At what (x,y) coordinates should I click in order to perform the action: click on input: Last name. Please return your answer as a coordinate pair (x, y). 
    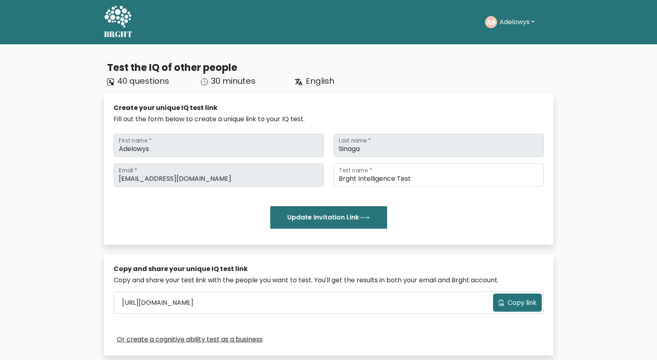
    Looking at the image, I should click on (438, 145).